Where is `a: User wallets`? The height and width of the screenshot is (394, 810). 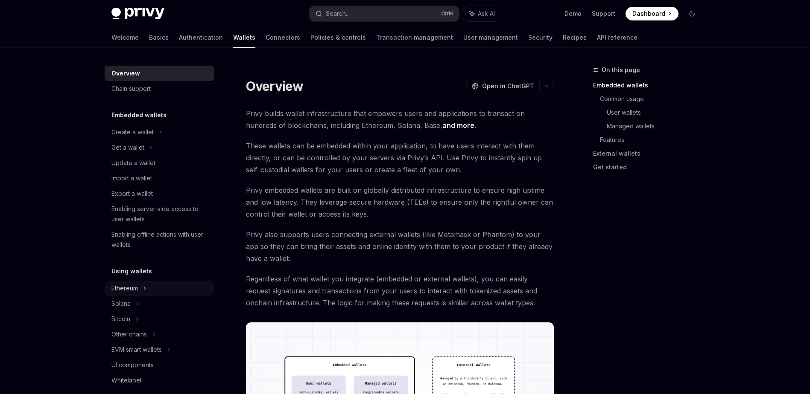
a: User wallets is located at coordinates (656, 113).